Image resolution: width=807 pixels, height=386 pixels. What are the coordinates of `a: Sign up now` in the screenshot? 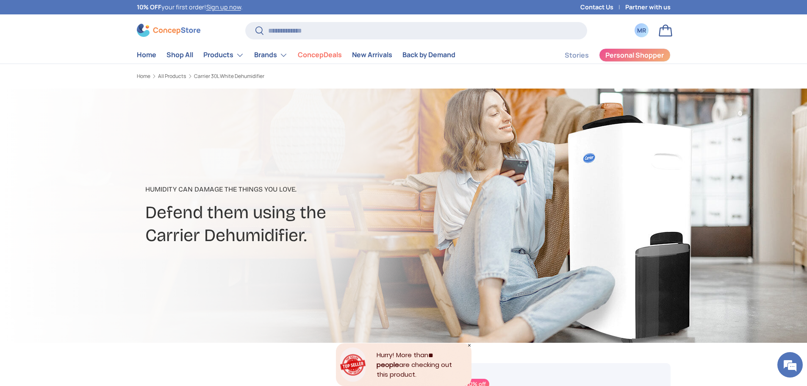 It's located at (224, 7).